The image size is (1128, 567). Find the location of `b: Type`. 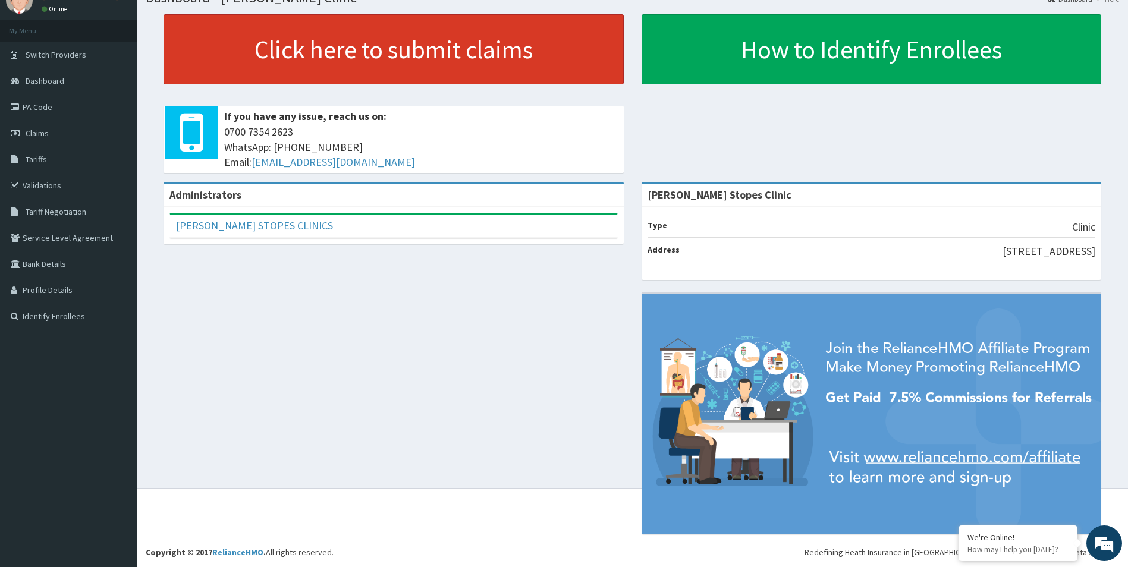

b: Type is located at coordinates (657, 225).